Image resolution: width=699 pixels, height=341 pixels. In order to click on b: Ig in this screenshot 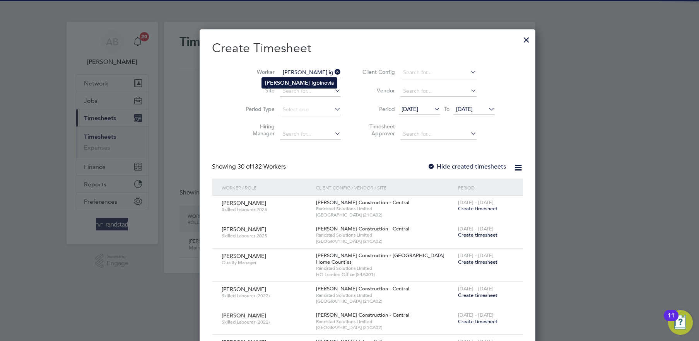, I will do `click(314, 83)`.